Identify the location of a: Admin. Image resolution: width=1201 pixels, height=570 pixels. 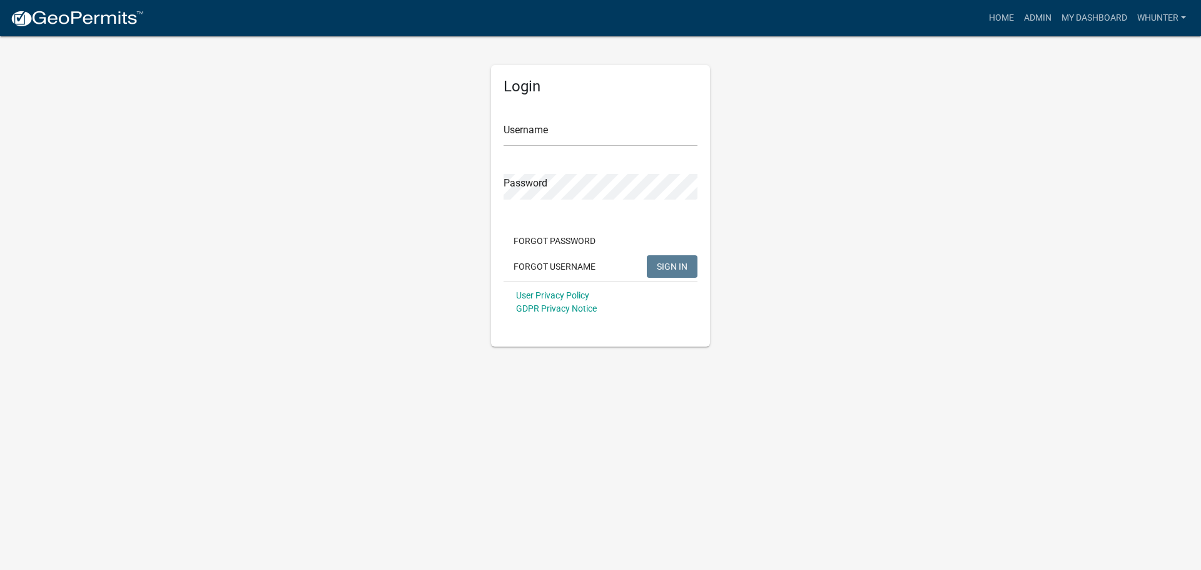
(1038, 18).